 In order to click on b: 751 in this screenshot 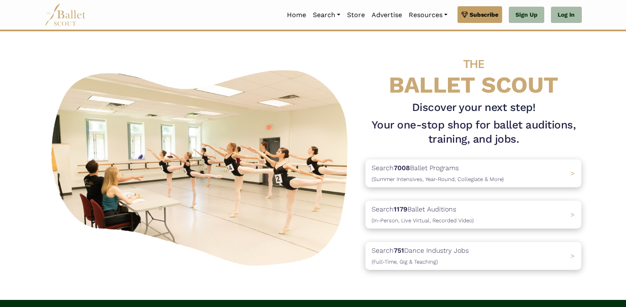, I will do `click(399, 250)`.